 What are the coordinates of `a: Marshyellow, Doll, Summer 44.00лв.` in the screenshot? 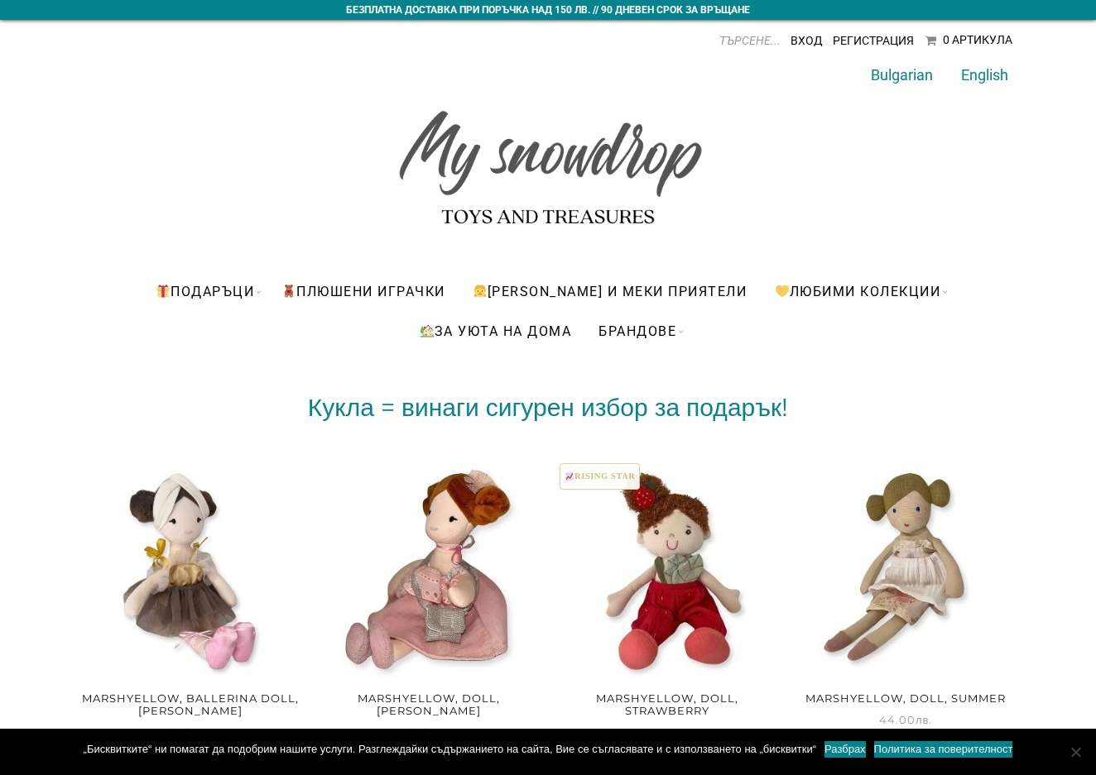 It's located at (905, 595).